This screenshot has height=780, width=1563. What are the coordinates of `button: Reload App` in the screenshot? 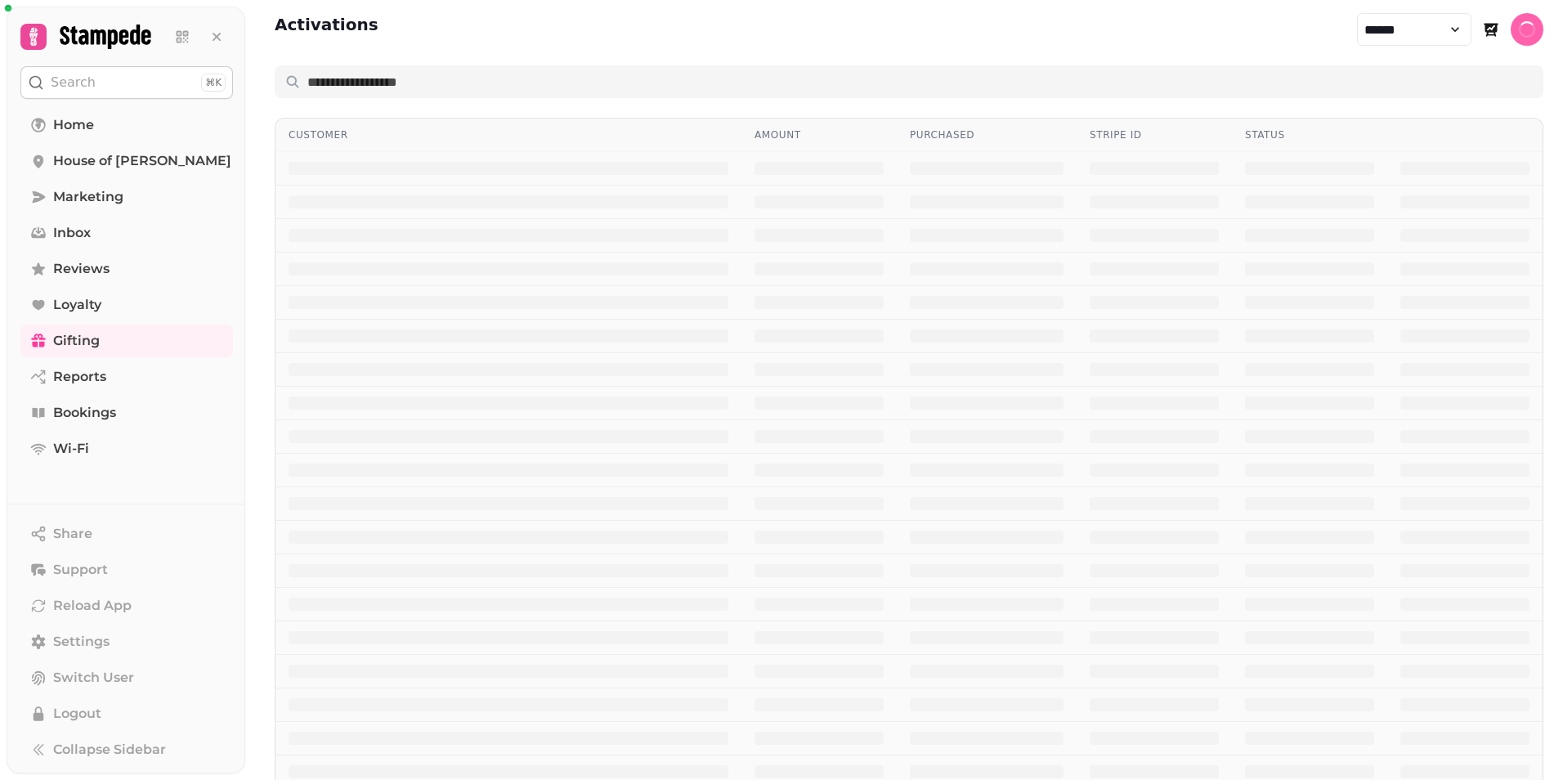 It's located at (127, 606).